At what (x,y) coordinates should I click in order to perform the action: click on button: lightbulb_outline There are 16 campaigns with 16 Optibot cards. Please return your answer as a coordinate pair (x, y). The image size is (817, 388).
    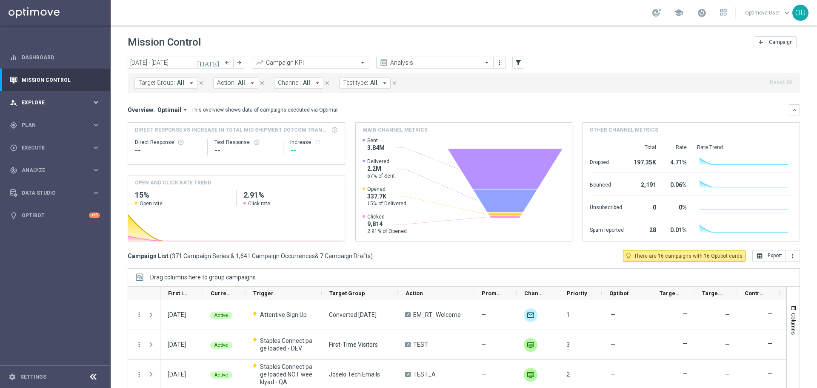
    Looking at the image, I should click on (684, 256).